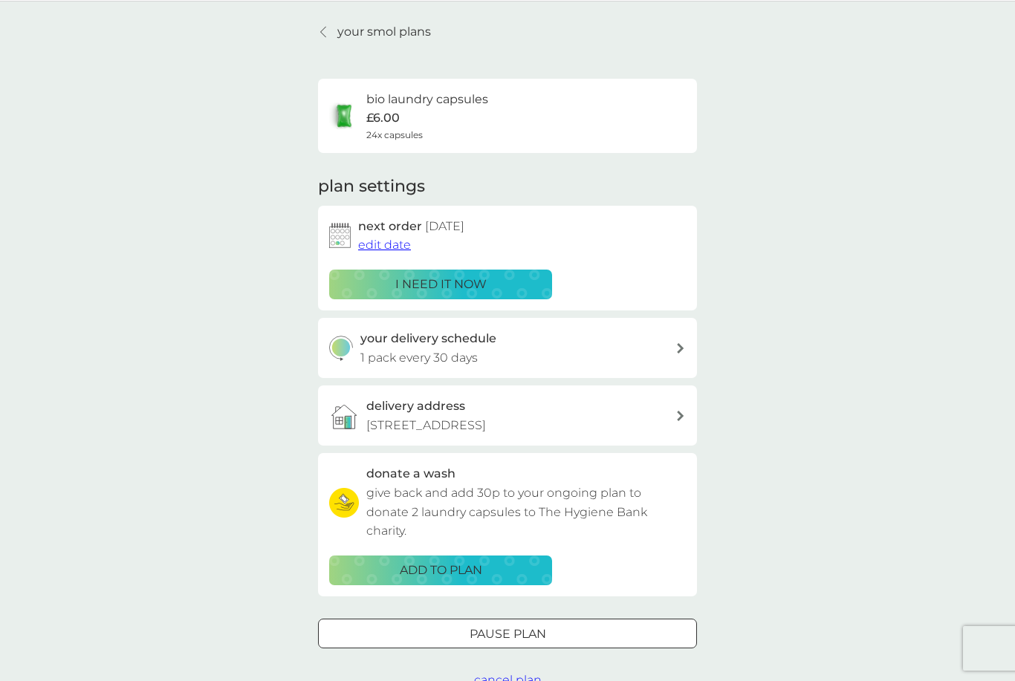  I want to click on span: 24x capsules, so click(394, 134).